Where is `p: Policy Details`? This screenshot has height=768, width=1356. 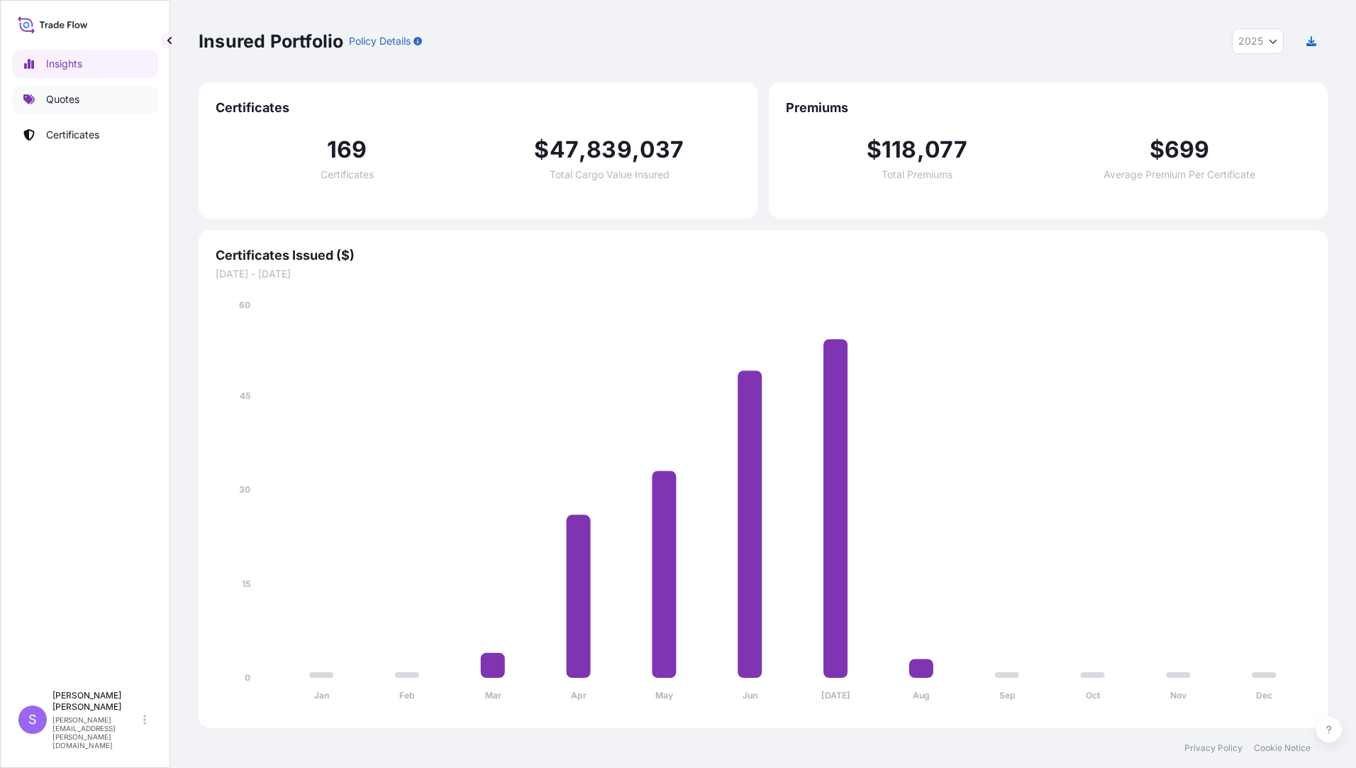
p: Policy Details is located at coordinates (380, 41).